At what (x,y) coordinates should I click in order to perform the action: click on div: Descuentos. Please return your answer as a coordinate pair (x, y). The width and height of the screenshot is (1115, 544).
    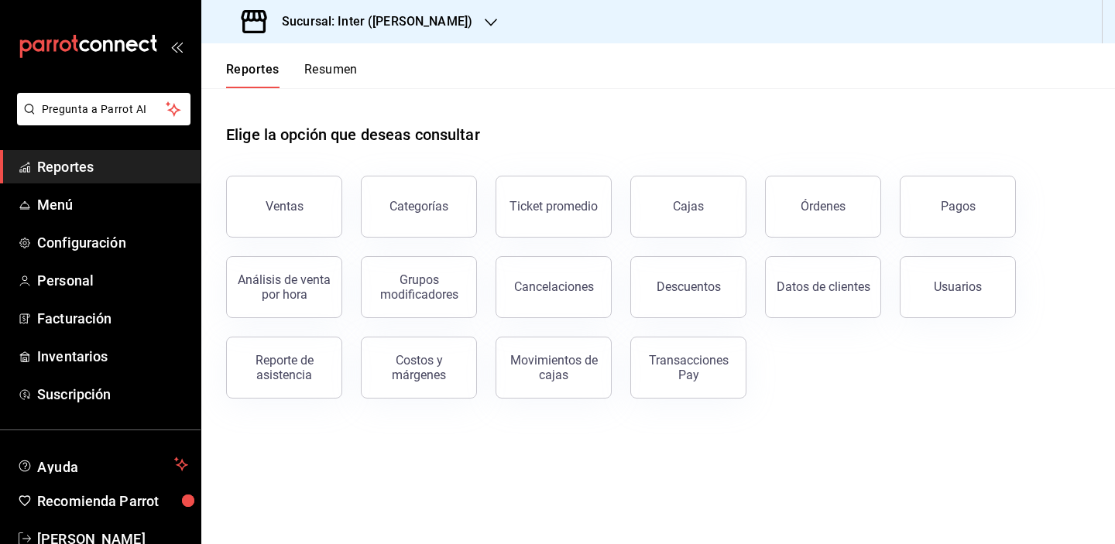
    Looking at the image, I should click on (689, 287).